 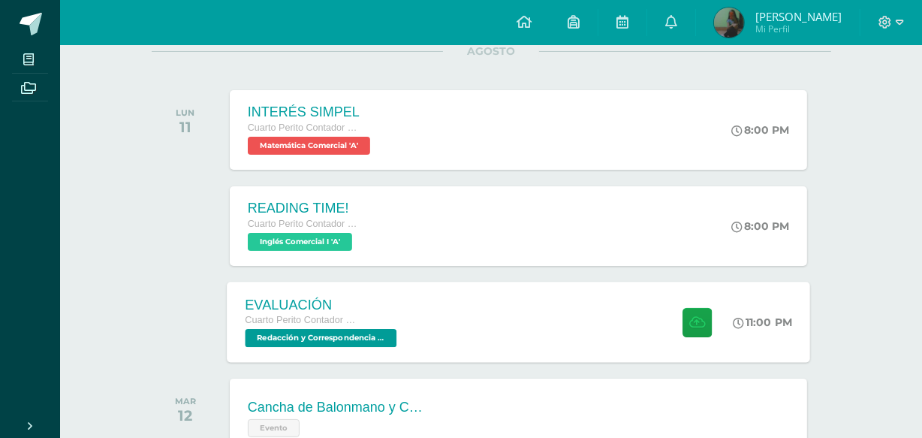 I want to click on span: Evento, so click(x=273, y=428).